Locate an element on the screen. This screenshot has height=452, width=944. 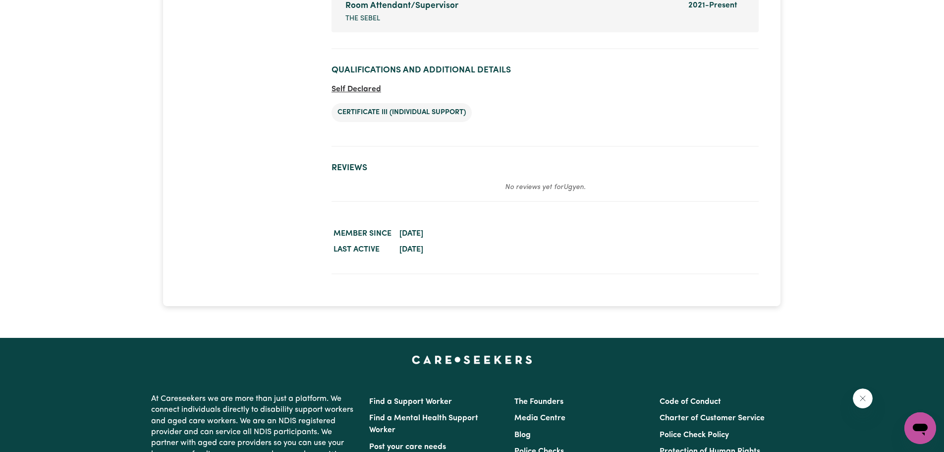
dt: Member since is located at coordinates (362, 234).